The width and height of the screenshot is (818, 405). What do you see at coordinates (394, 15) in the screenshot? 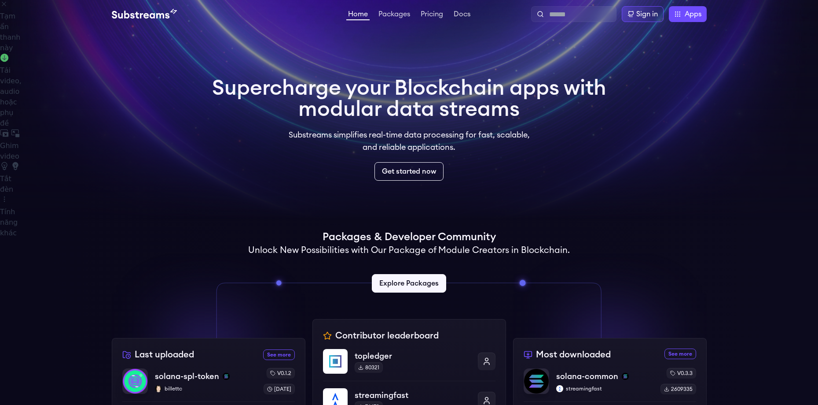
I see `a: Packages` at bounding box center [394, 15].